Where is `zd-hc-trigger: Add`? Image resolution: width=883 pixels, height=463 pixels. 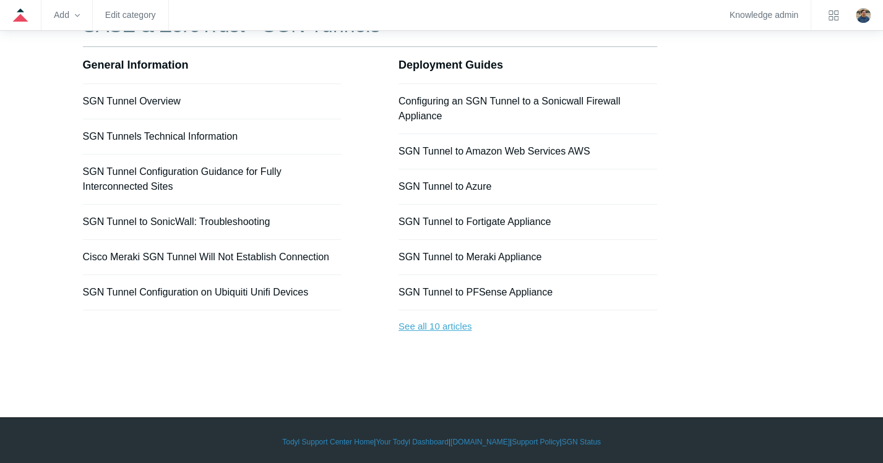 zd-hc-trigger: Add is located at coordinates (67, 15).